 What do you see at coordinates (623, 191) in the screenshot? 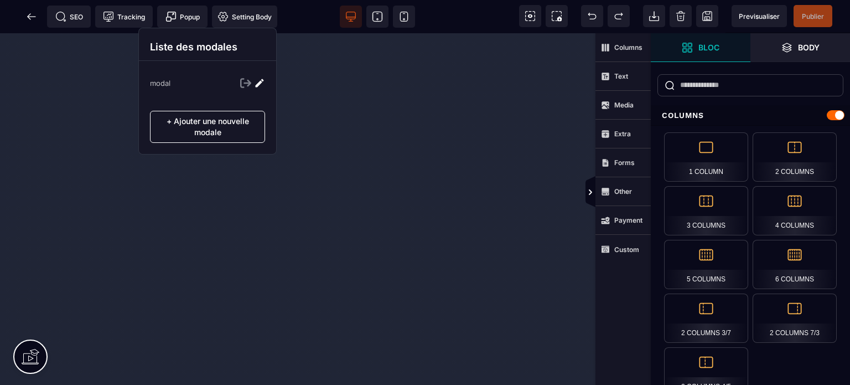
I see `strong: Other` at bounding box center [623, 191].